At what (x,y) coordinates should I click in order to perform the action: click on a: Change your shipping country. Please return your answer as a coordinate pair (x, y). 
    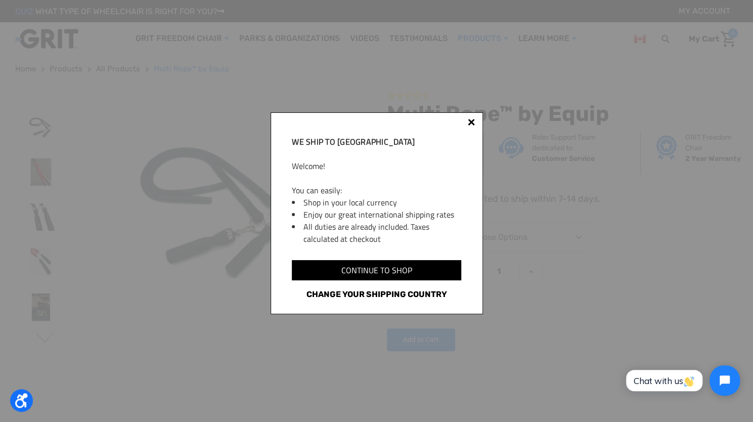
    Looking at the image, I should click on (376, 294).